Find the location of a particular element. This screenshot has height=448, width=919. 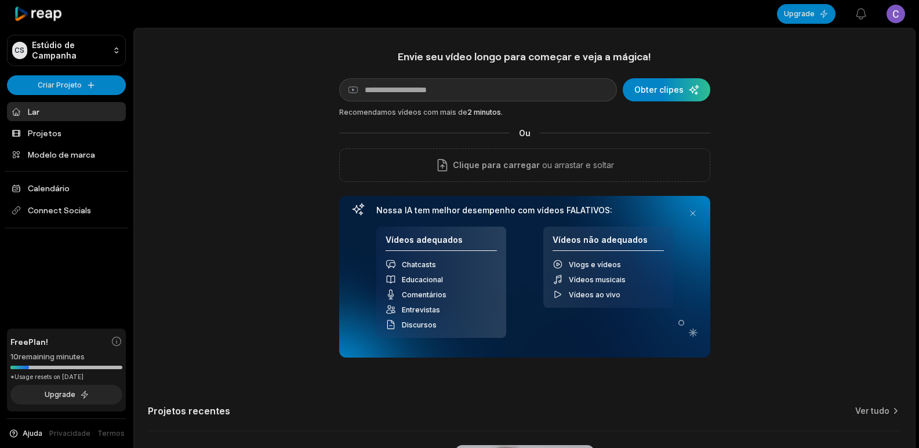

a: Calendário is located at coordinates (66, 188).